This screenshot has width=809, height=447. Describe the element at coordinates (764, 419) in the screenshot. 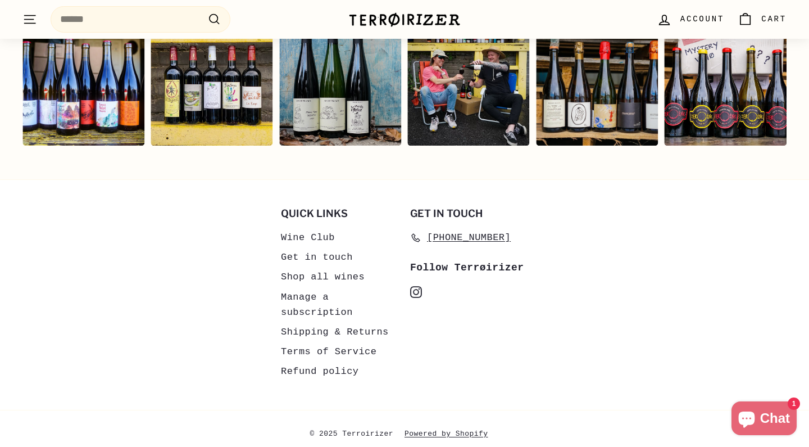

I see `inbox-online-store-chat: Shopify online store chat` at that location.